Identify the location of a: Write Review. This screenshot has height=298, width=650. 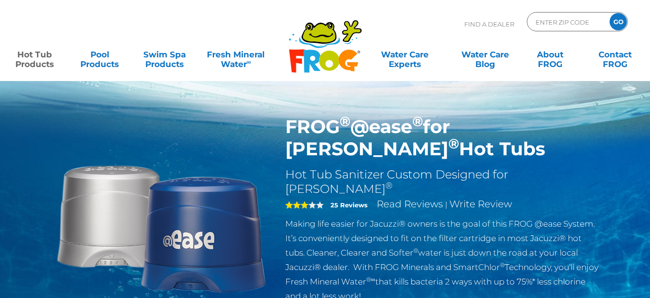
(481, 204).